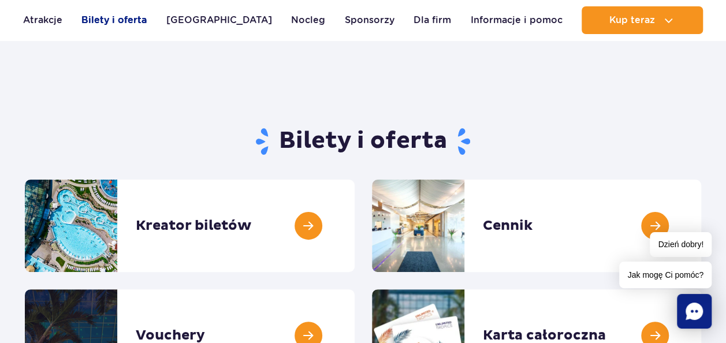 The image size is (726, 343). Describe the element at coordinates (363, 141) in the screenshot. I see `h1: Bilety i oferta` at that location.